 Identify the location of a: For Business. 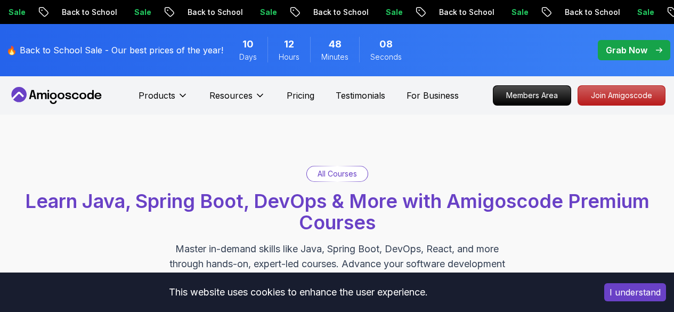
(433, 95).